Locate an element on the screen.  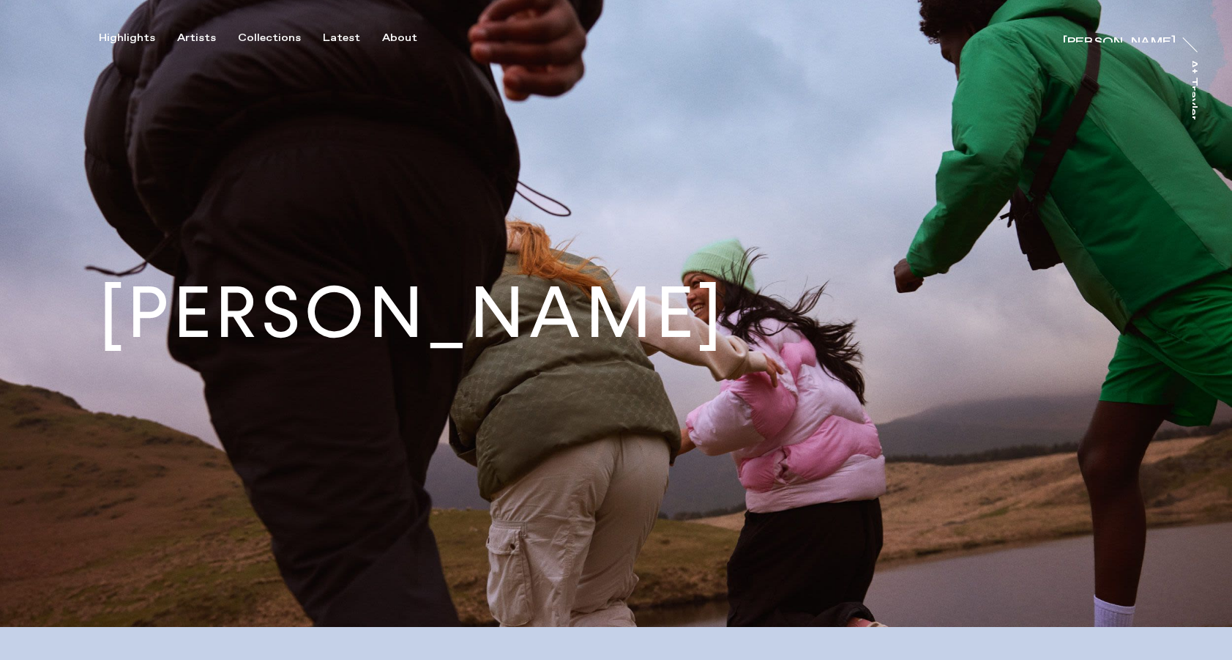
button: Artists is located at coordinates (207, 38).